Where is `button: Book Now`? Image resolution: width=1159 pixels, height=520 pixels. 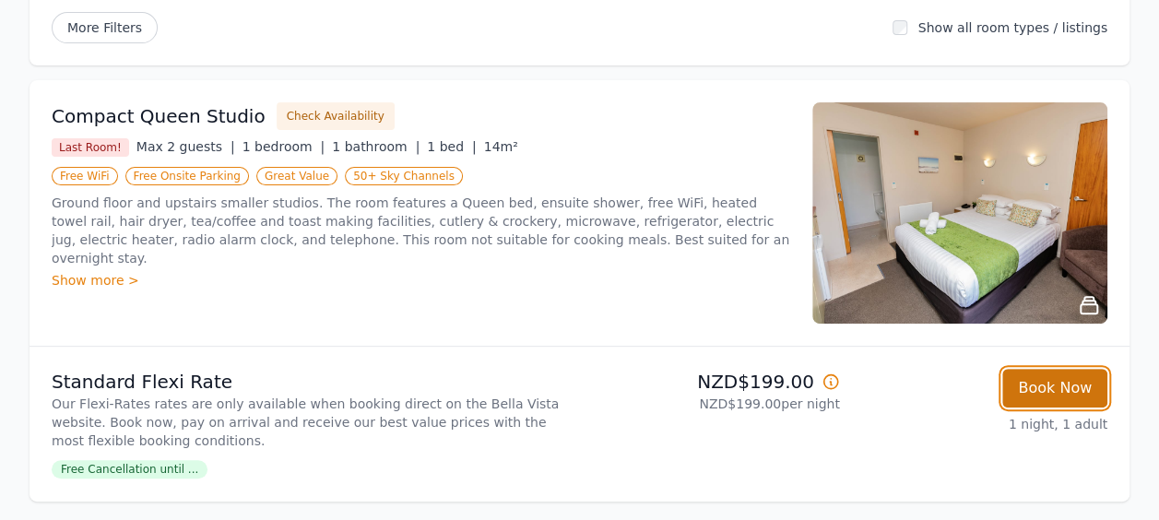
button: Book Now is located at coordinates (1055, 388).